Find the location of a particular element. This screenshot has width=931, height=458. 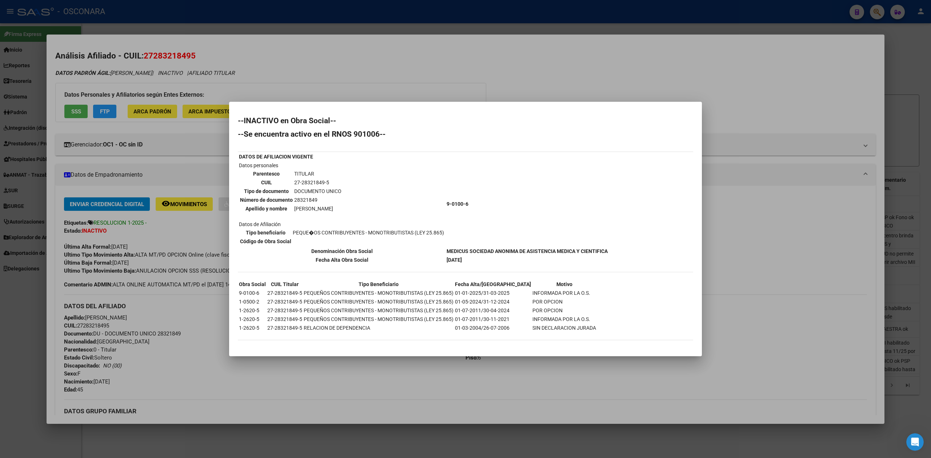

td: 01-05-2024/31-12-2024 is located at coordinates (493, 302).